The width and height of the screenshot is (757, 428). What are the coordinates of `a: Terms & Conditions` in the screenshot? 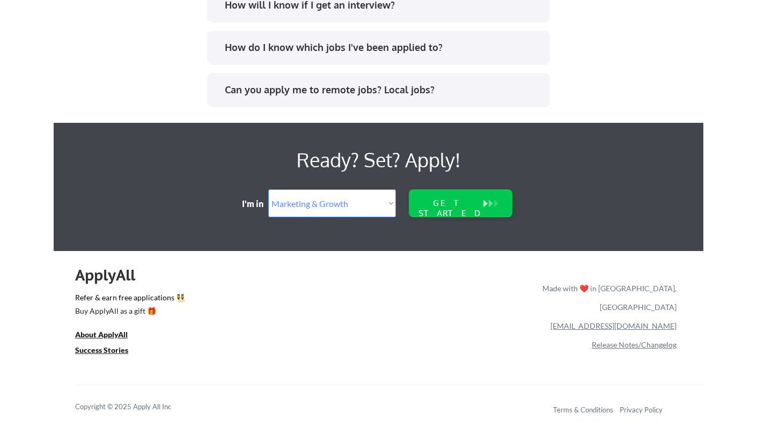 It's located at (583, 410).